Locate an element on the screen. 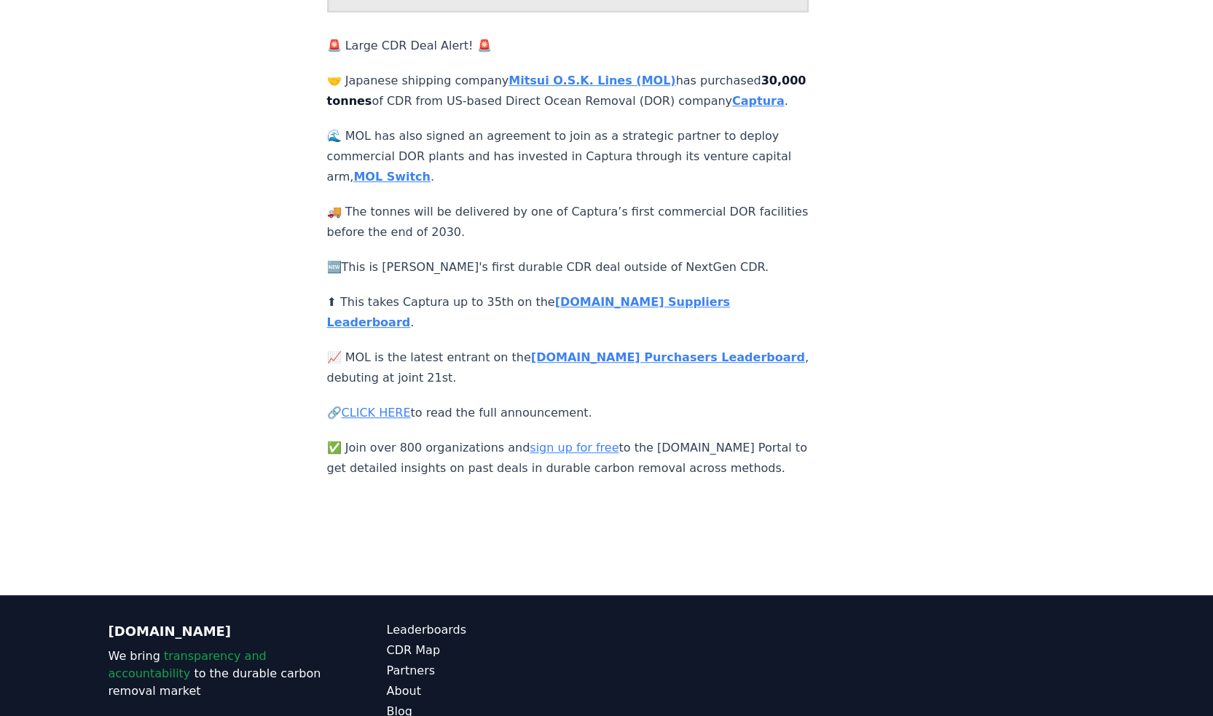  a: Partners is located at coordinates (497, 671).